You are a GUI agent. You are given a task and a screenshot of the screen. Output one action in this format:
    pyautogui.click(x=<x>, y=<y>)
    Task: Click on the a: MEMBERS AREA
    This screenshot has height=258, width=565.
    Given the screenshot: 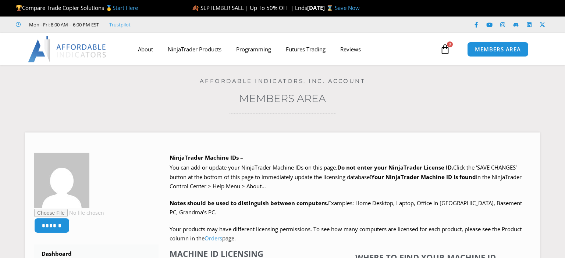 What is the action you would take?
    pyautogui.click(x=497, y=49)
    